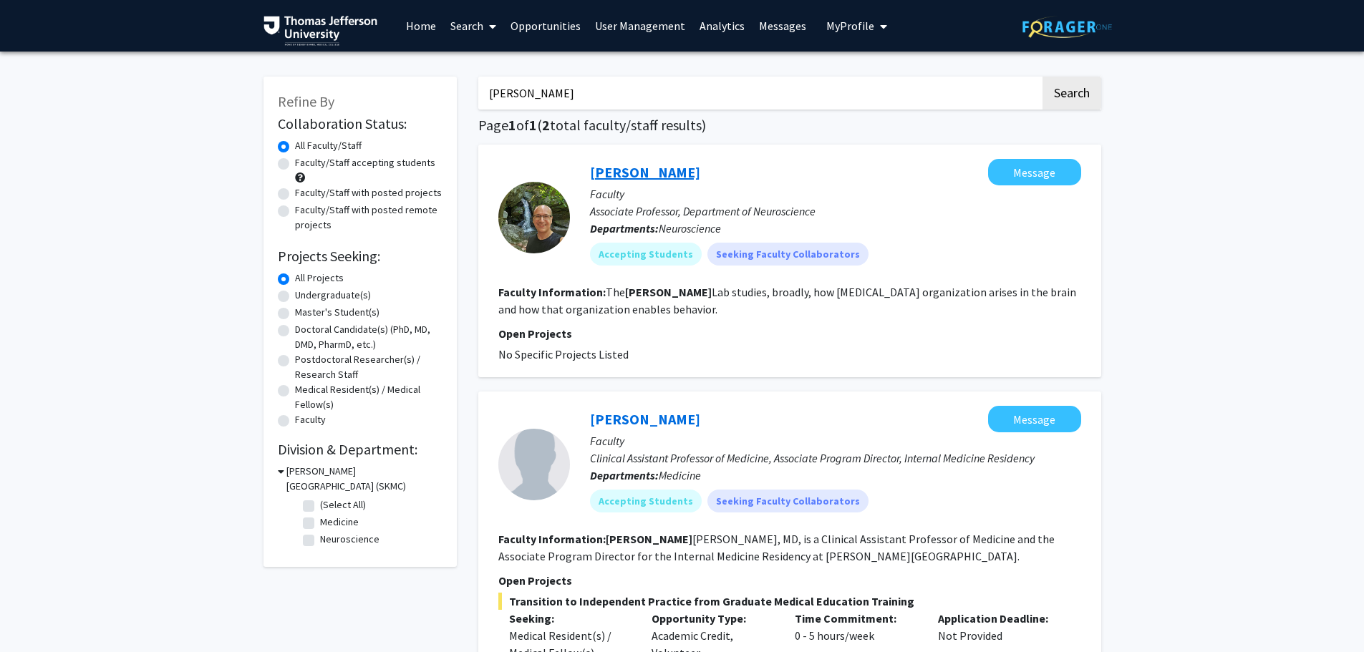  What do you see at coordinates (999, 619) in the screenshot?
I see `p: Application Deadline:` at bounding box center [999, 619].